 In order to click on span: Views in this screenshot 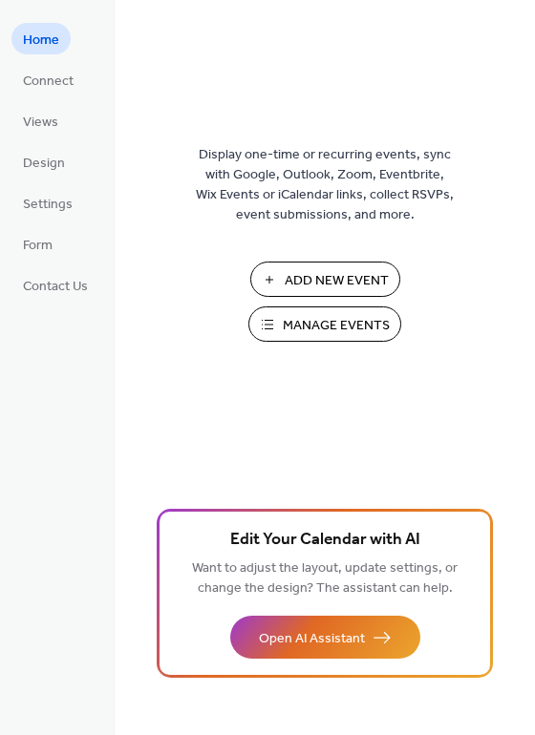, I will do `click(40, 122)`.